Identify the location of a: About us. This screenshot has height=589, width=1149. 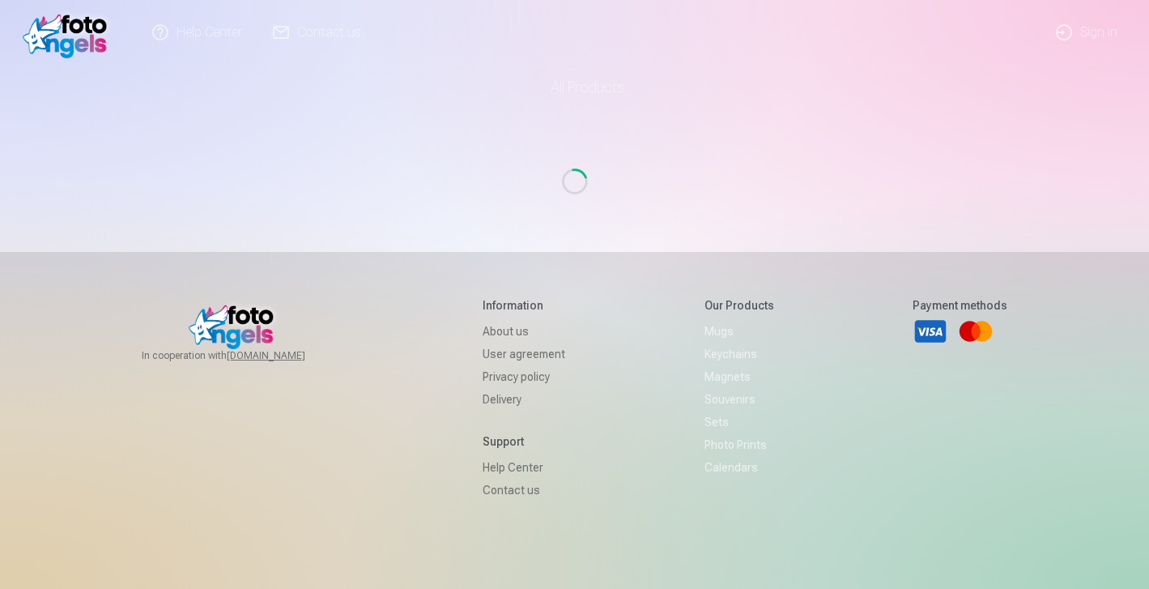
(524, 331).